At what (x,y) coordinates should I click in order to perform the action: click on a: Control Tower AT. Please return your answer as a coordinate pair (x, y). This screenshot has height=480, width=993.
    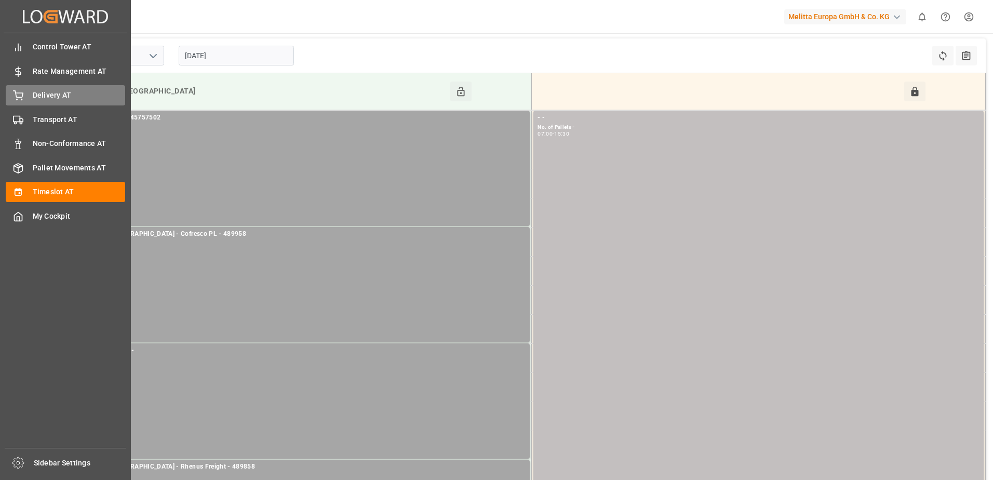
    Looking at the image, I should click on (65, 47).